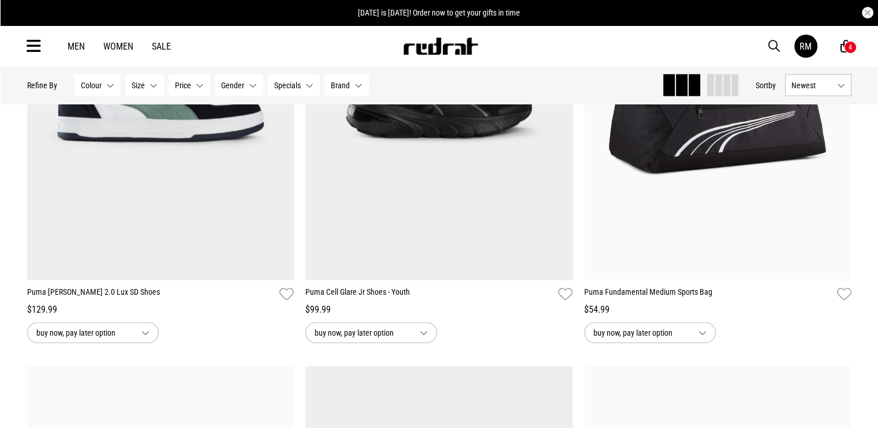 This screenshot has height=428, width=878. What do you see at coordinates (27, 22) in the screenshot?
I see `button: Open LiveChat chat widget` at bounding box center [27, 22].